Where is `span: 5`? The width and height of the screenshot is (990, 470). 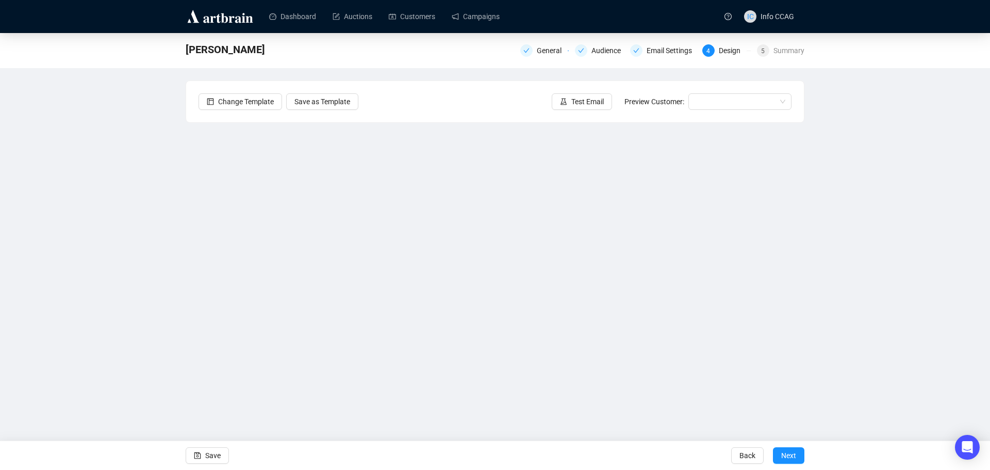
span: 5 is located at coordinates (763, 51).